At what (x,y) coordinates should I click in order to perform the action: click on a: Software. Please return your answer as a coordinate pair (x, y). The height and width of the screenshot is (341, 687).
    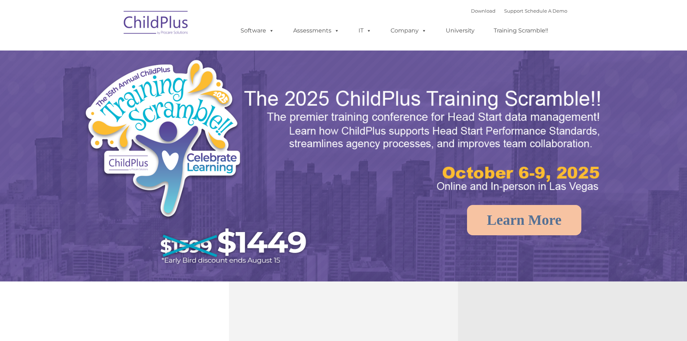
    Looking at the image, I should click on (257, 31).